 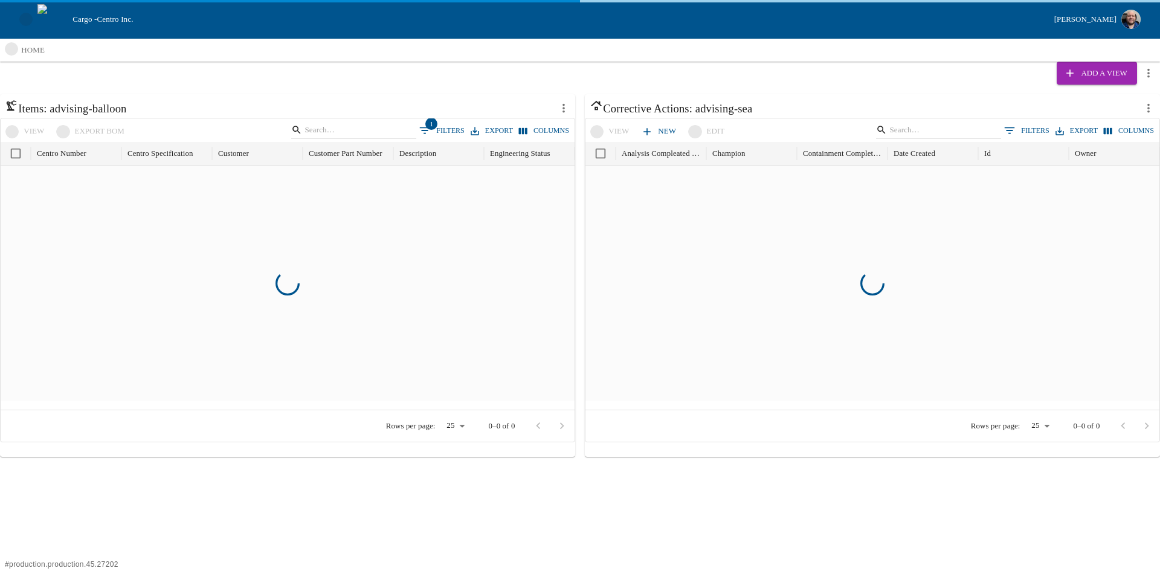 I want to click on button: Add a View, so click(x=1096, y=73).